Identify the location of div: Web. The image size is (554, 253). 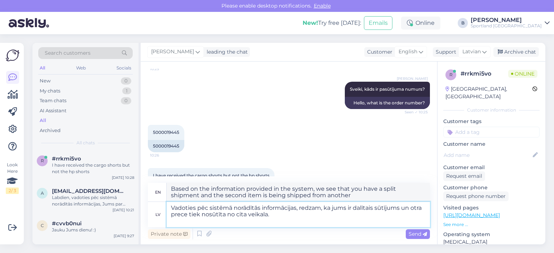
(81, 68).